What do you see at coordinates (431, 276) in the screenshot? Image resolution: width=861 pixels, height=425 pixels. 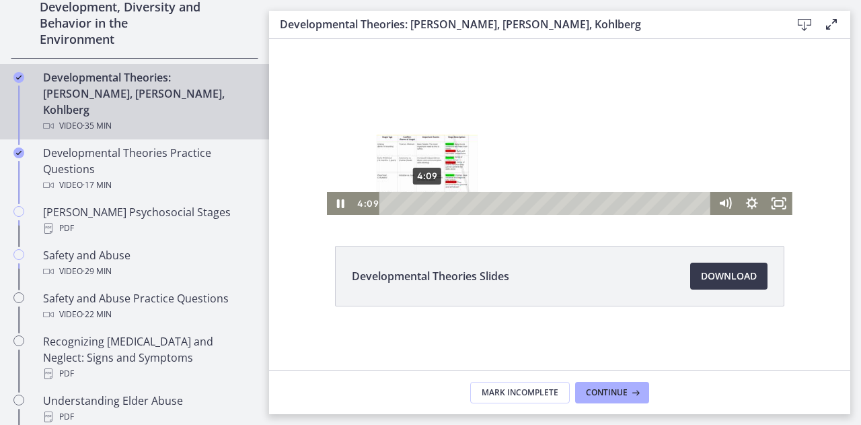 I see `span: Developmental Theories Slides` at bounding box center [431, 276].